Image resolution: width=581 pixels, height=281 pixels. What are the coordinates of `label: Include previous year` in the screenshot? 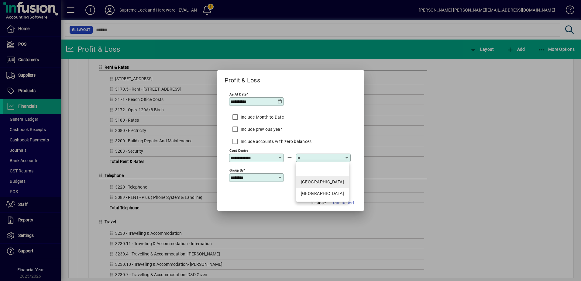 It's located at (261, 129).